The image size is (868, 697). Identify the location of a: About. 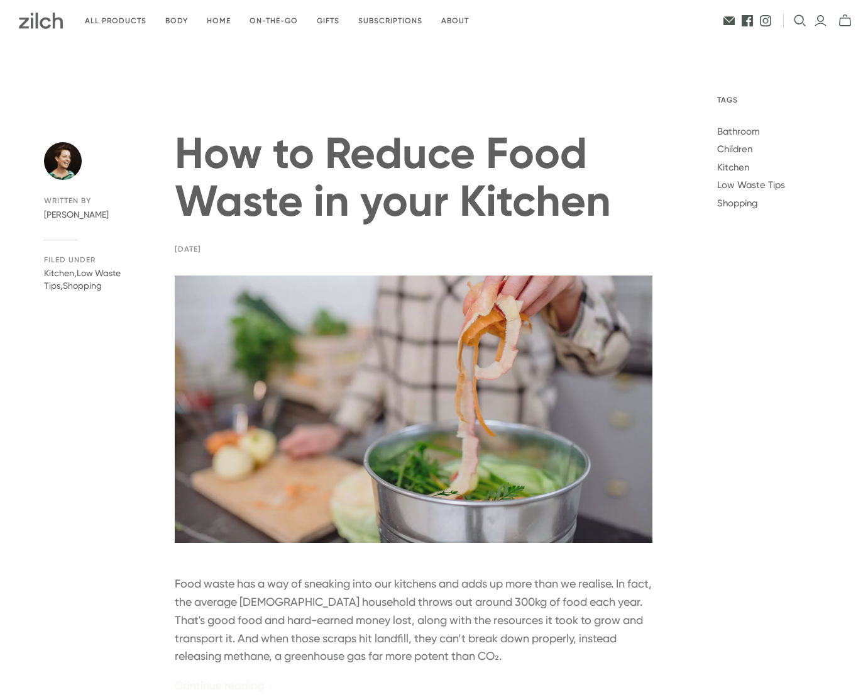
(455, 21).